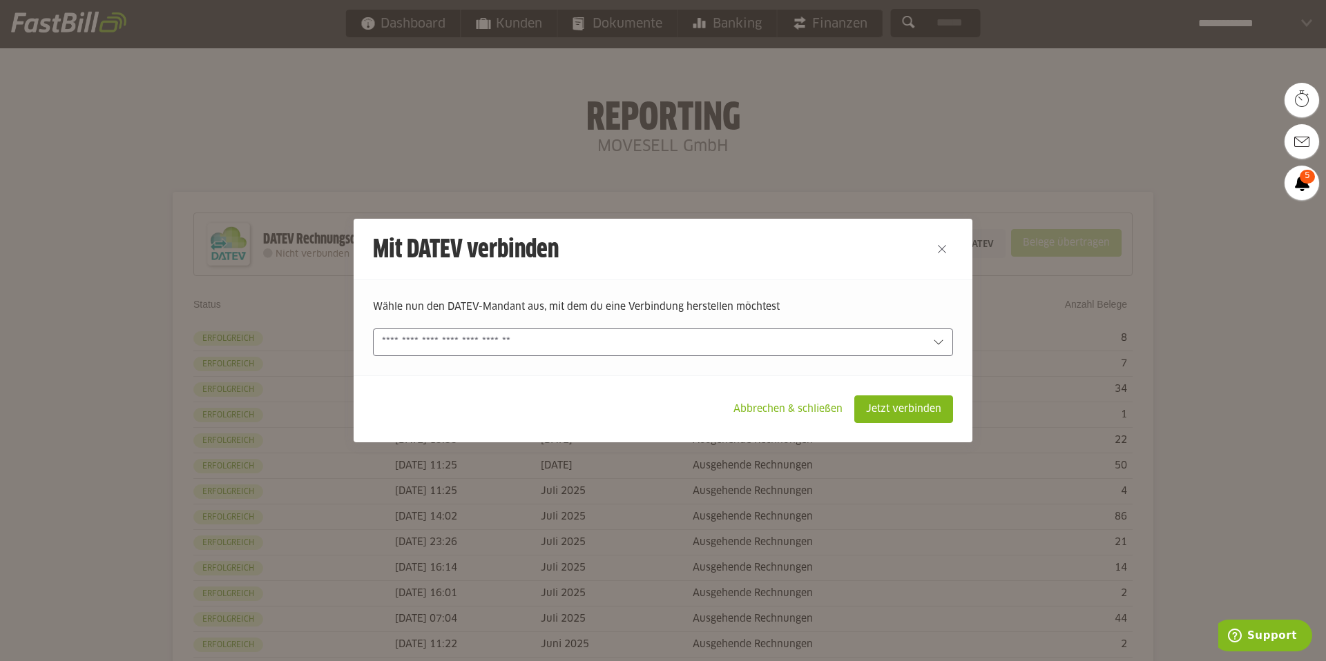 The width and height of the screenshot is (1326, 661). What do you see at coordinates (1302, 183) in the screenshot?
I see `a: 5` at bounding box center [1302, 183].